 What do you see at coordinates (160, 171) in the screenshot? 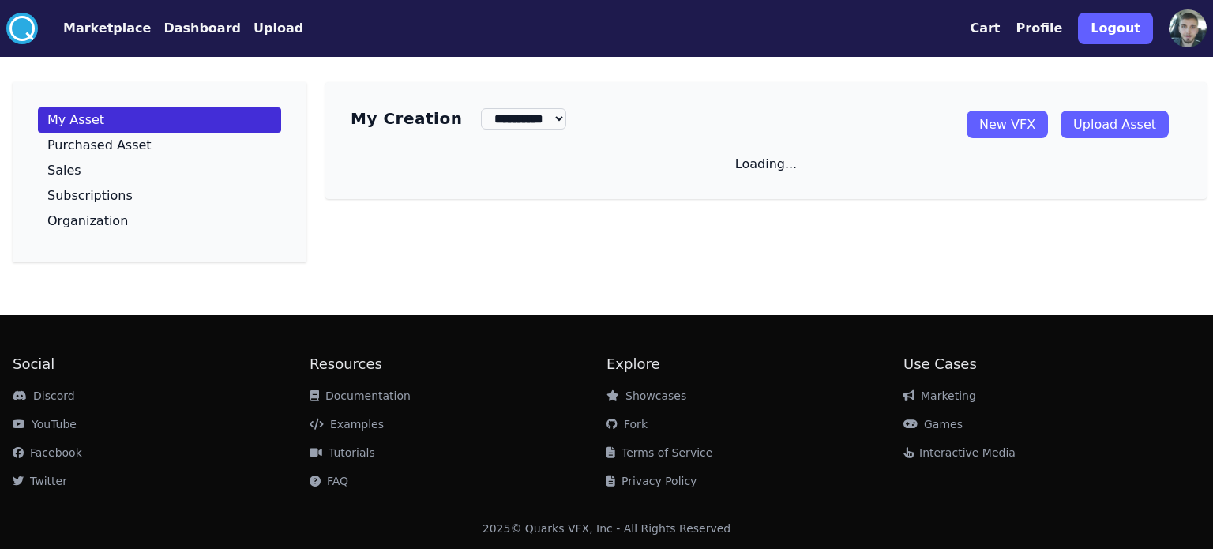
I see `a: Sales` at bounding box center [160, 171].